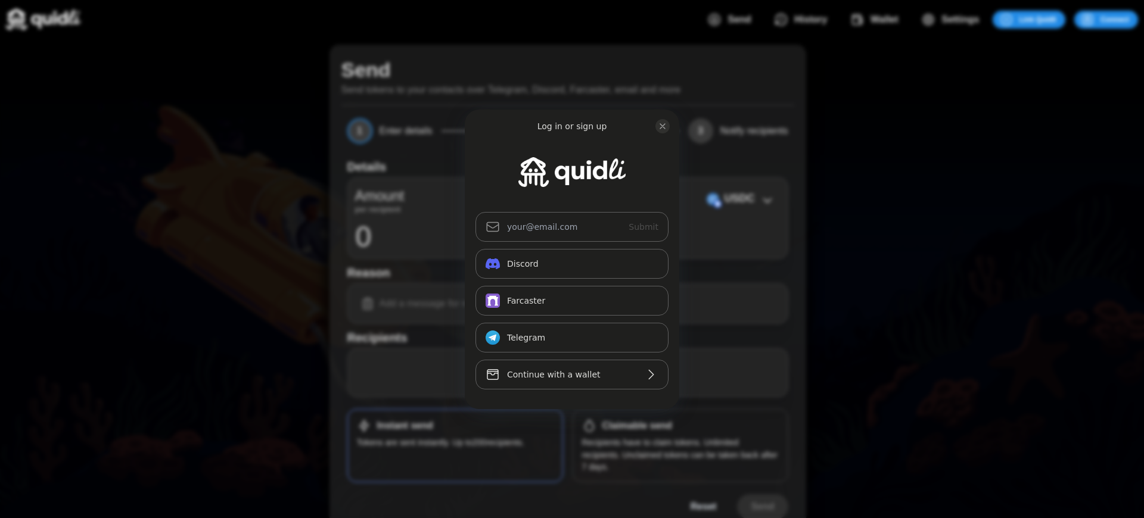  What do you see at coordinates (572, 227) in the screenshot?
I see `input: Submit` at bounding box center [572, 227].